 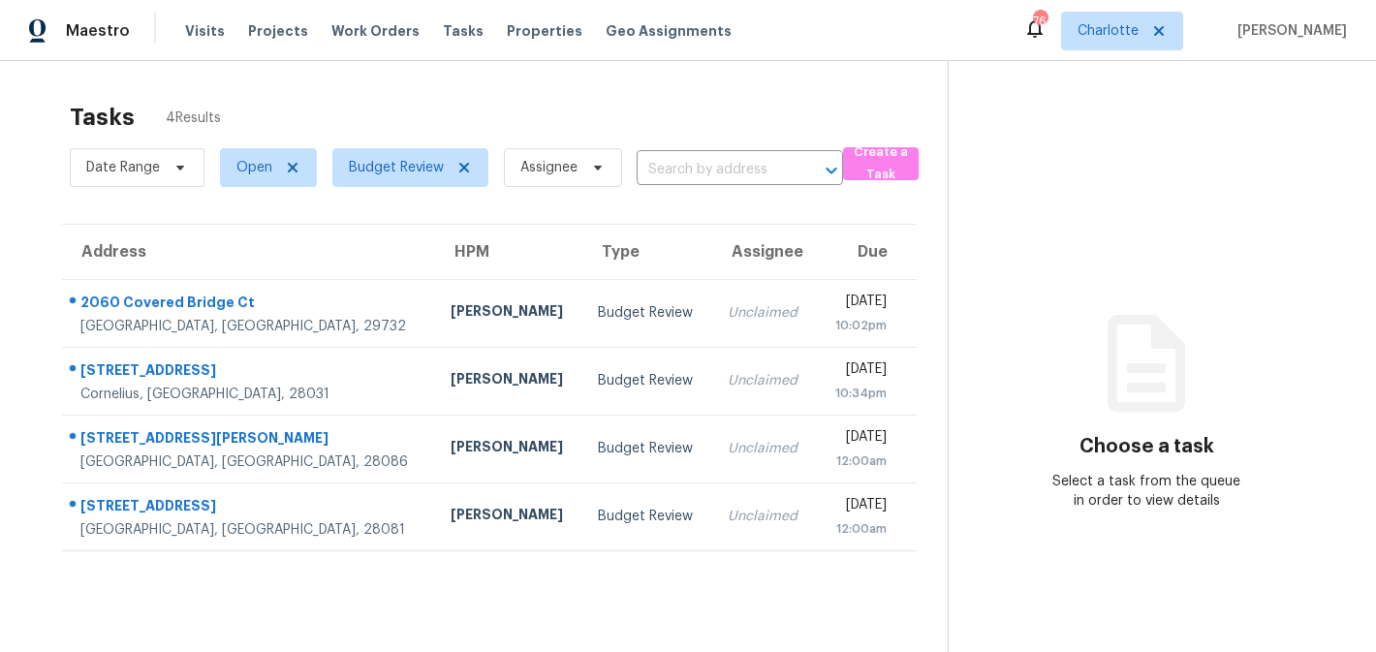 I want to click on div: 10:02pm, so click(x=858, y=326).